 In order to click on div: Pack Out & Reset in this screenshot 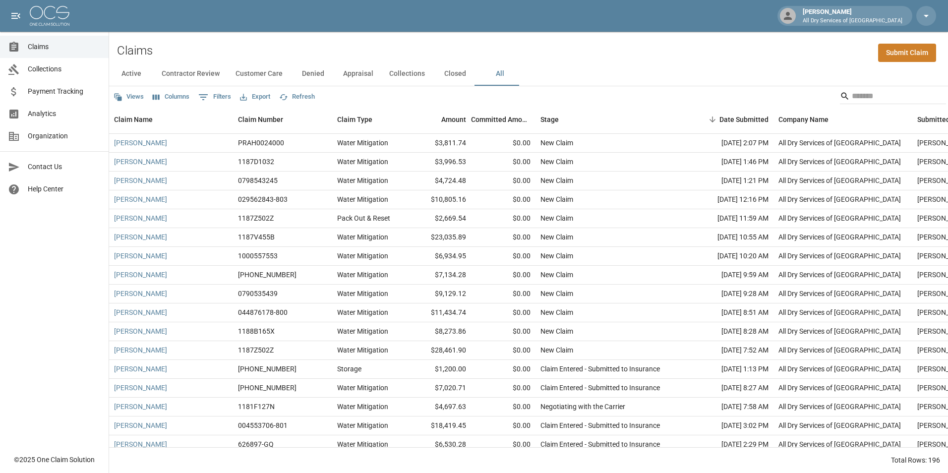, I will do `click(364, 218)`.